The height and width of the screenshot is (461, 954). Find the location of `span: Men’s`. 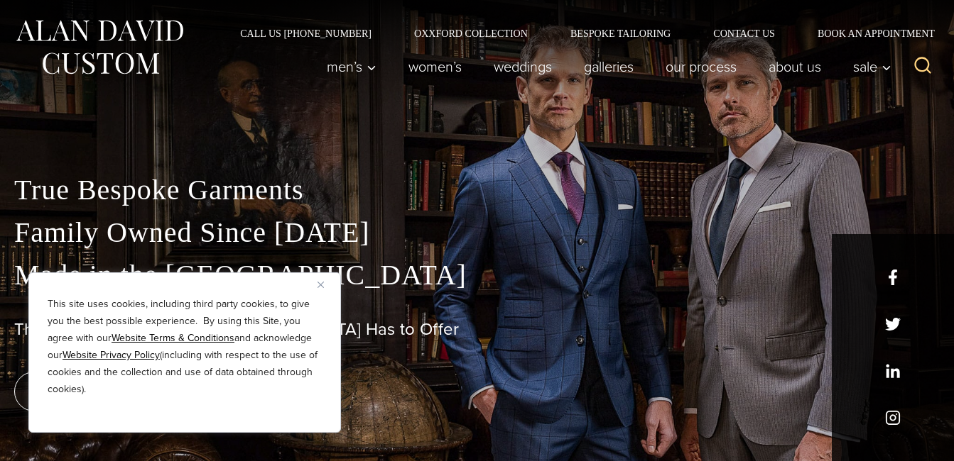

span: Men’s is located at coordinates (351, 67).